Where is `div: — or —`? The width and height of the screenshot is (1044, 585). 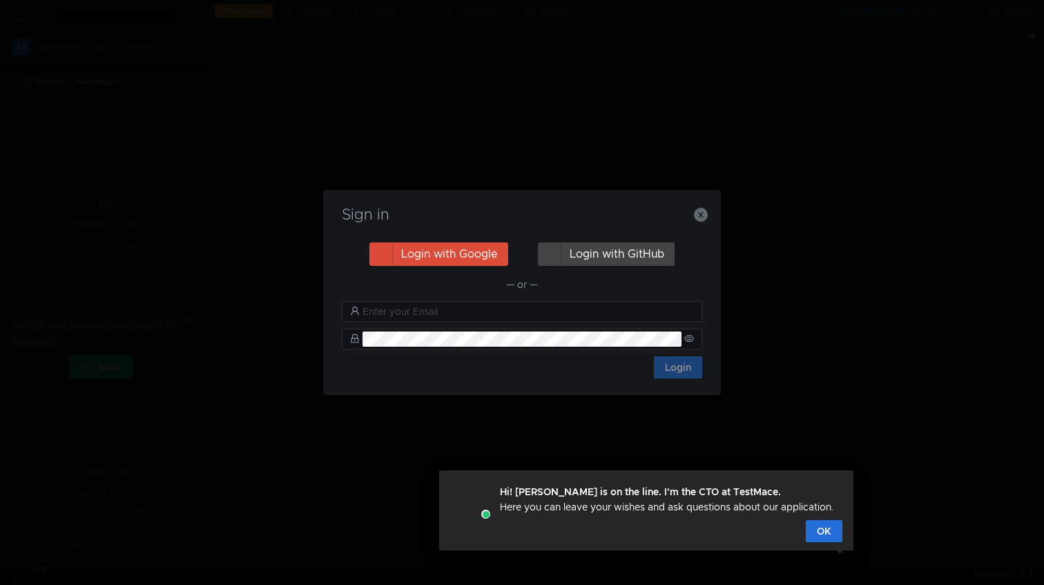
div: — or — is located at coordinates (522, 284).